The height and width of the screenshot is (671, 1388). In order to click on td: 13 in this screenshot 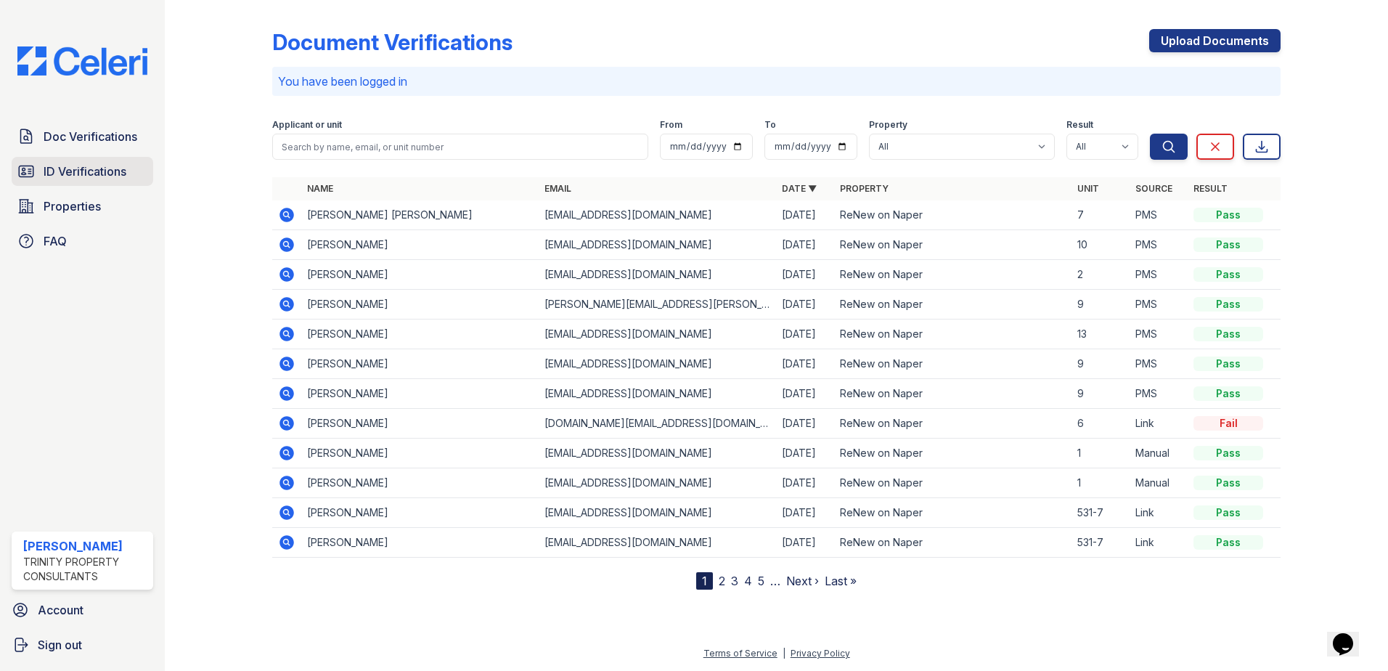, I will do `click(1101, 334)`.